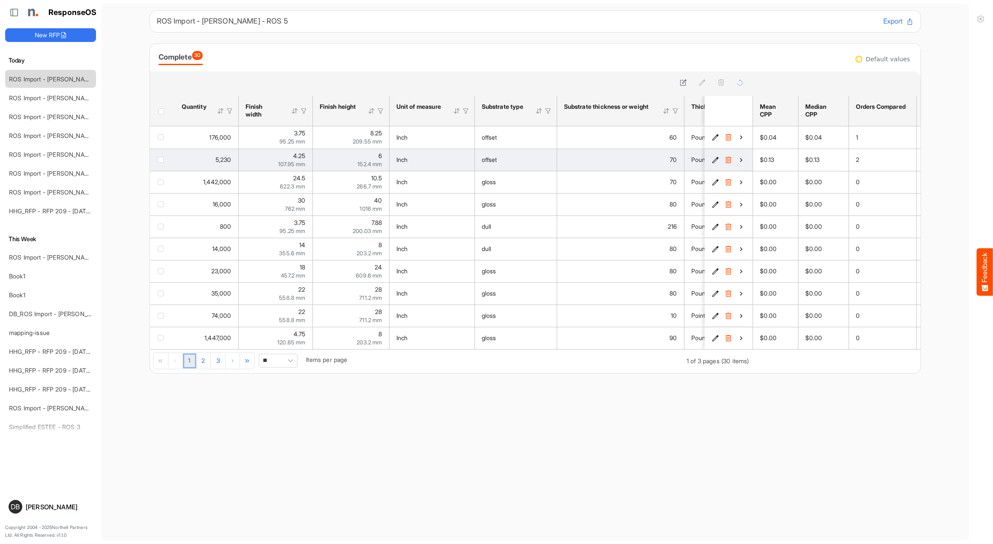 The image size is (993, 544). What do you see at coordinates (207, 227) in the screenshot?
I see `td: 800 is template cell Column Header httpsnorthellcomontologiesmapping-rulesorderhasquantity` at bounding box center [207, 227].